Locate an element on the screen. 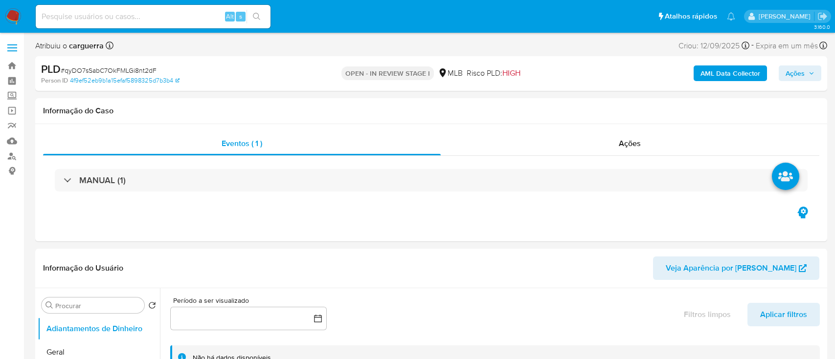  p: carlos.guerra@mercadopago.com.br is located at coordinates (786, 16).